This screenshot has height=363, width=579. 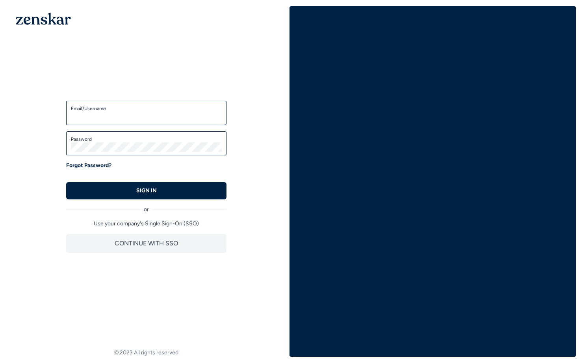 What do you see at coordinates (146, 139) in the screenshot?
I see `label: Password` at bounding box center [146, 139].